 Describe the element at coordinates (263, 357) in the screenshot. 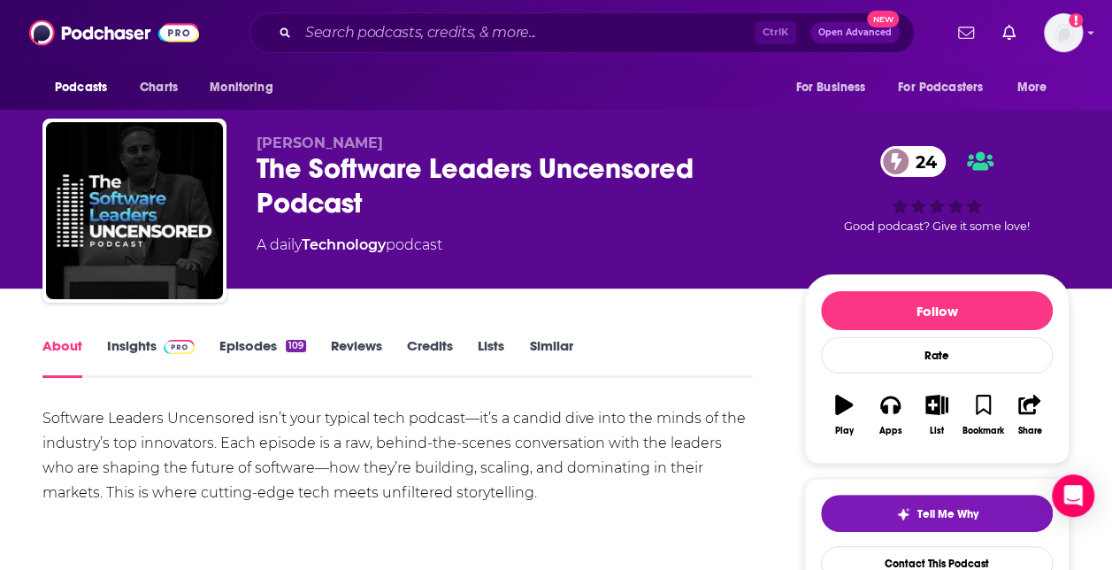

I see `a: Episodes109` at that location.